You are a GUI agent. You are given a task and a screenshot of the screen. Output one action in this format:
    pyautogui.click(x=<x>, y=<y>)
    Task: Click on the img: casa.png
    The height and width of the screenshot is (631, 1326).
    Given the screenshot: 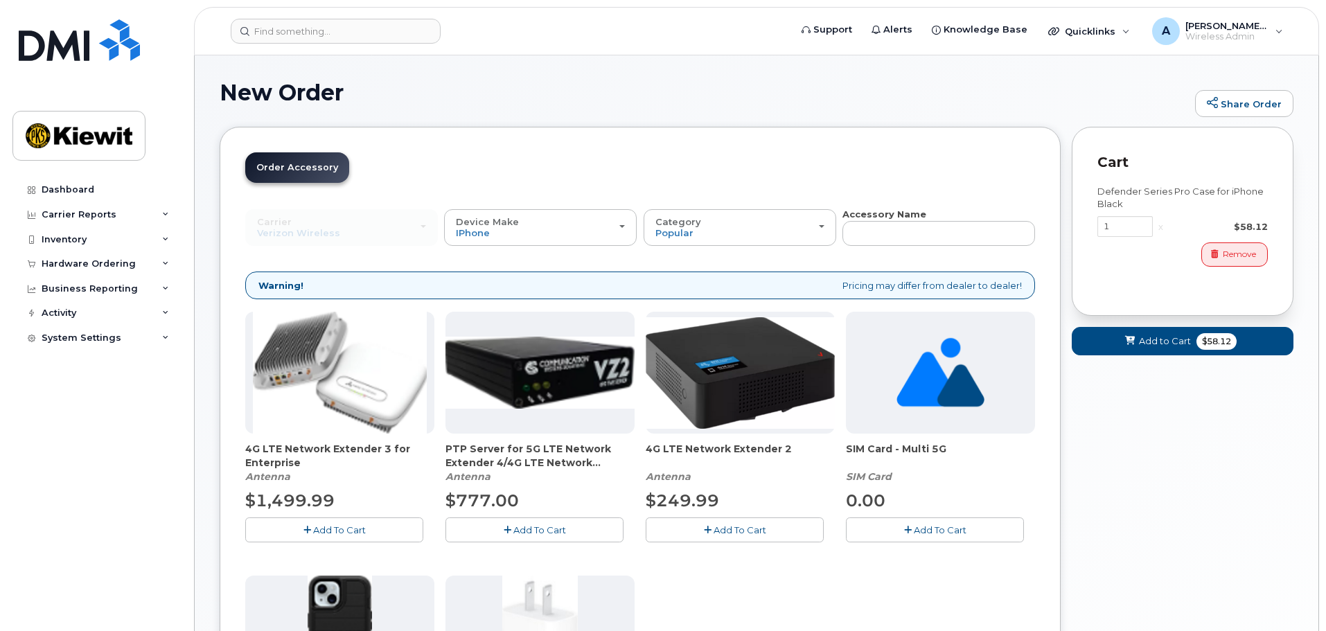 What is the action you would take?
    pyautogui.click(x=340, y=373)
    